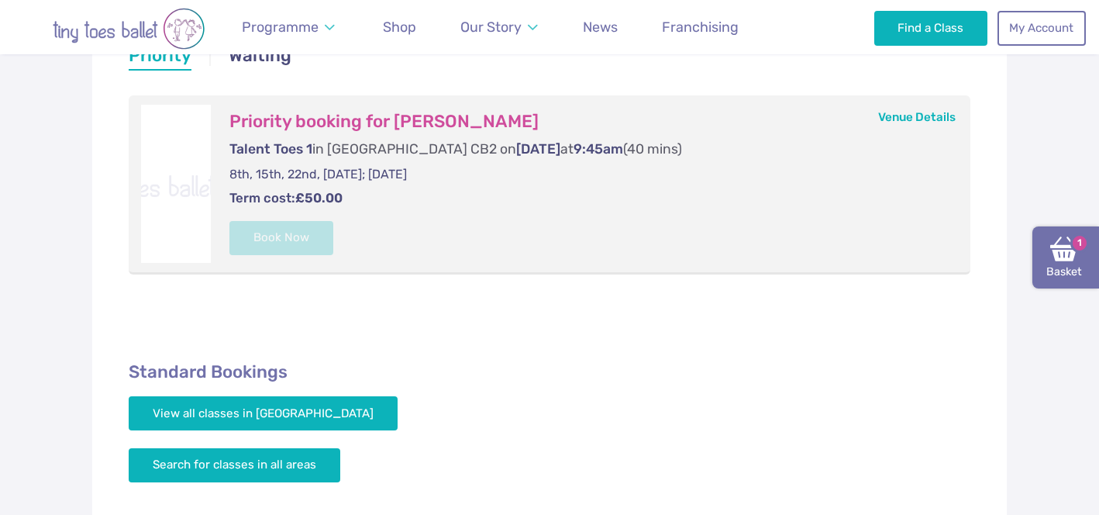 The width and height of the screenshot is (1099, 515). What do you see at coordinates (271, 149) in the screenshot?
I see `span: Talent Toes 1` at bounding box center [271, 149].